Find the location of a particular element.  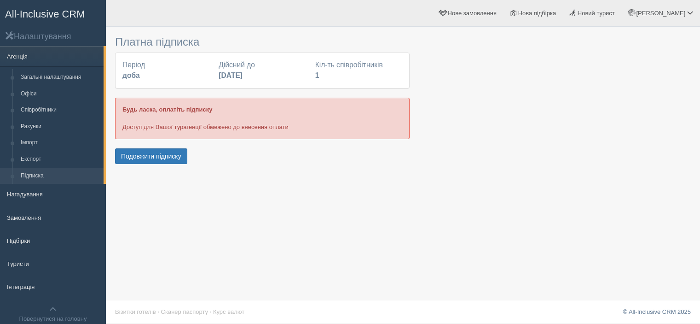

a: Імпорт is located at coordinates (60, 143).